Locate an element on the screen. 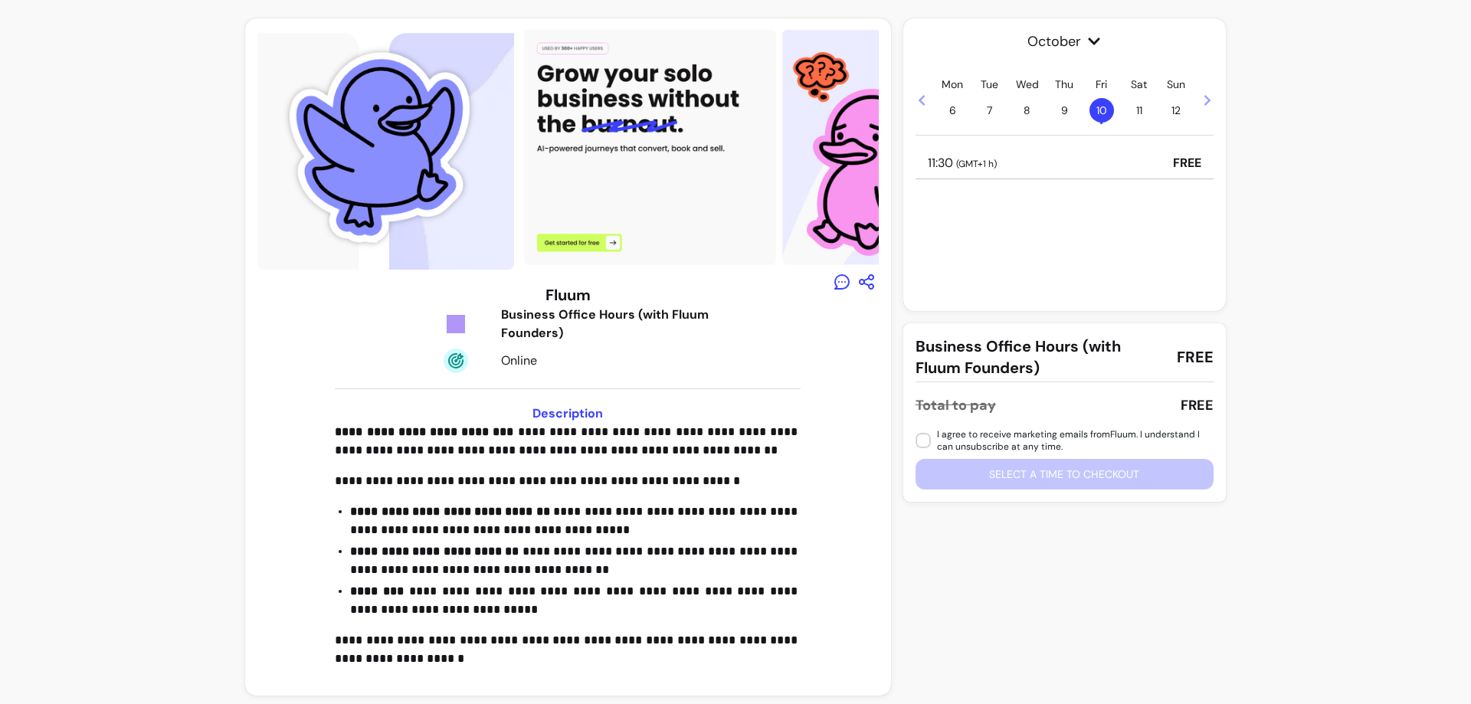 Image resolution: width=1471 pixels, height=704 pixels. span: October is located at coordinates (1064, 41).